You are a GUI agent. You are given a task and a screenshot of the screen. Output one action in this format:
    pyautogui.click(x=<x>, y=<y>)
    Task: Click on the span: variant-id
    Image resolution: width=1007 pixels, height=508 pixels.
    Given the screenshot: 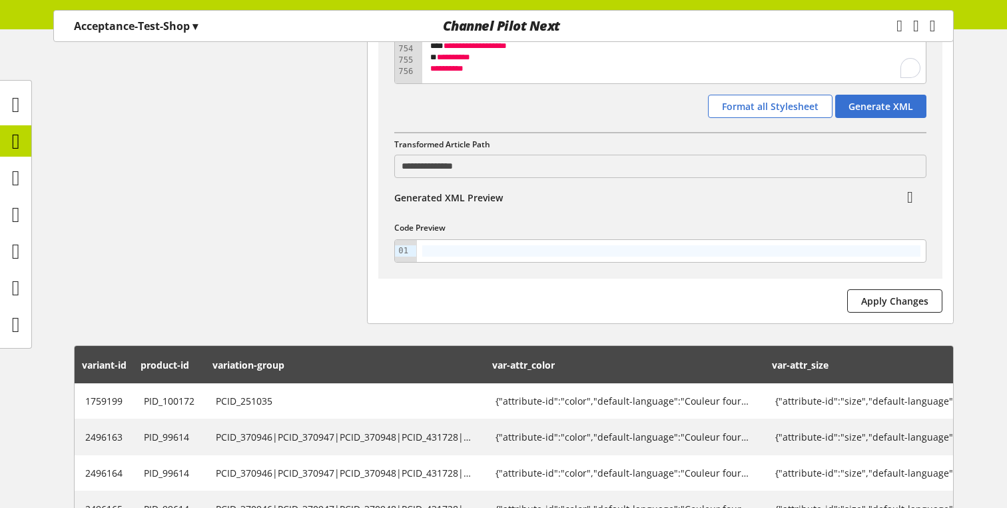 What is the action you would take?
    pyautogui.click(x=104, y=364)
    